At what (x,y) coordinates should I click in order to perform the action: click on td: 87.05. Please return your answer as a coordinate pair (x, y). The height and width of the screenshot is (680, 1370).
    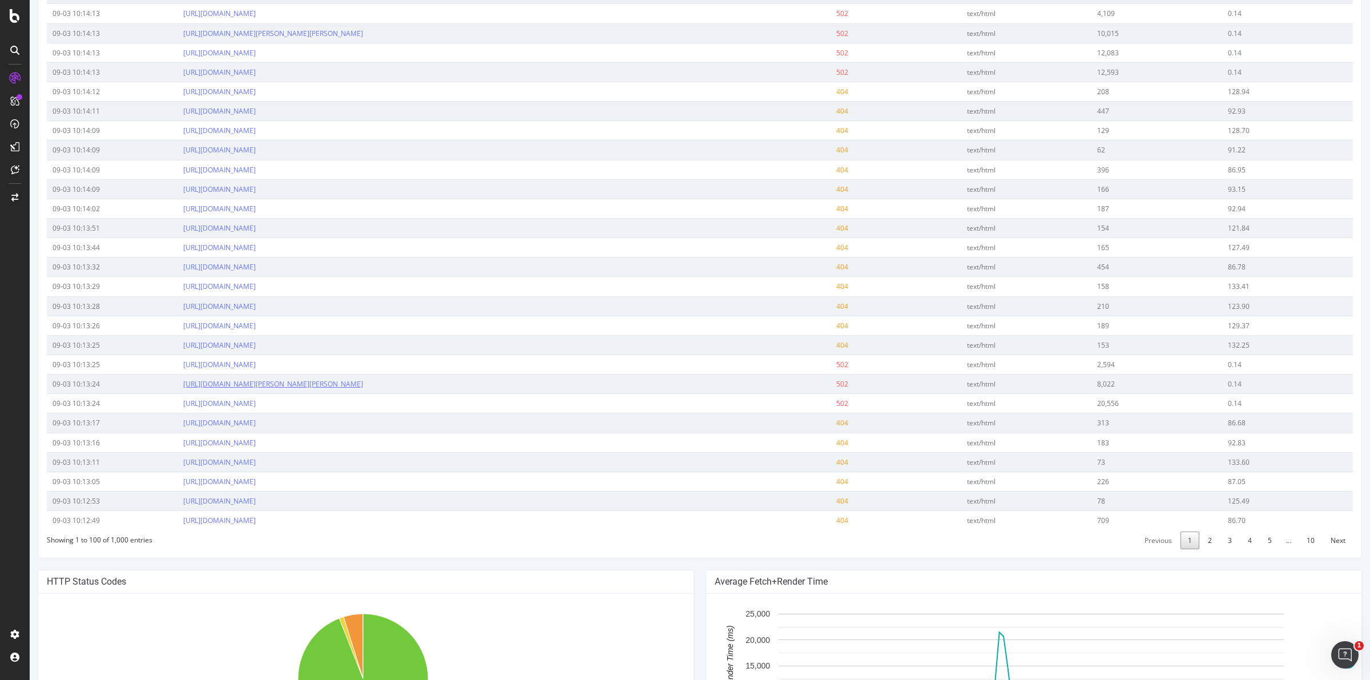
    Looking at the image, I should click on (1257, 481).